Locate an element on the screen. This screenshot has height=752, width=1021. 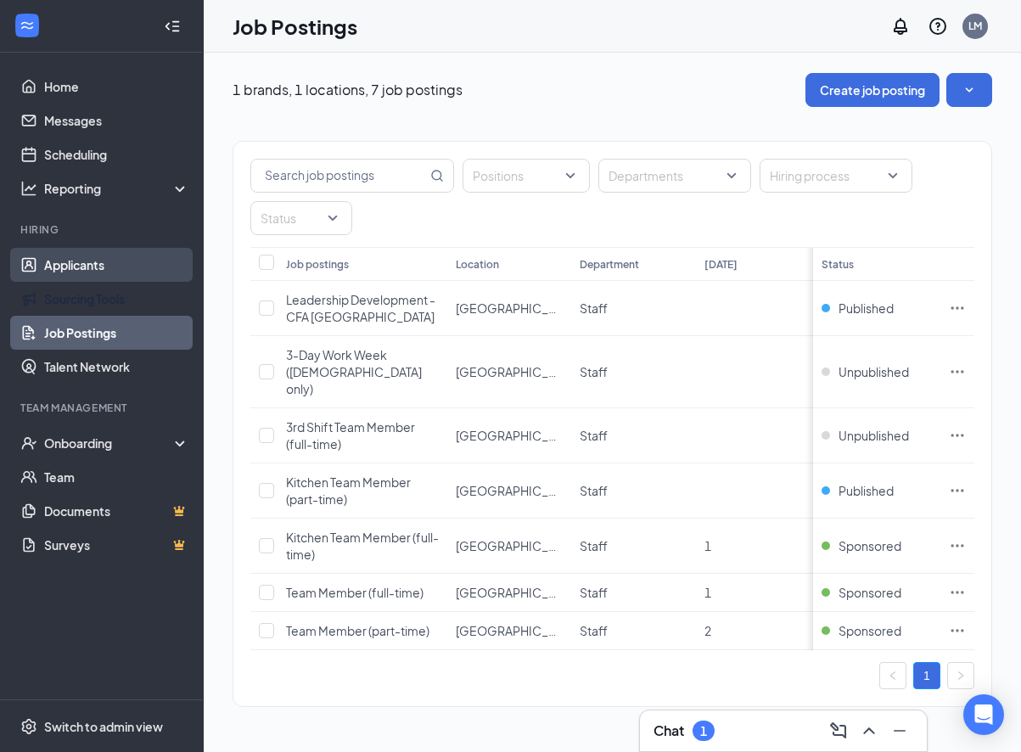
a: Applicants is located at coordinates (116, 265).